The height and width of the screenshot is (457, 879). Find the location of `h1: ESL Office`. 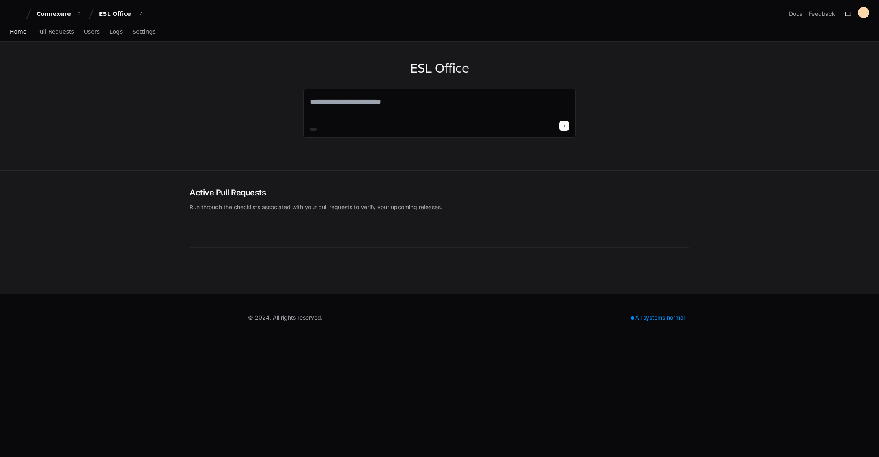

h1: ESL Office is located at coordinates (440, 69).